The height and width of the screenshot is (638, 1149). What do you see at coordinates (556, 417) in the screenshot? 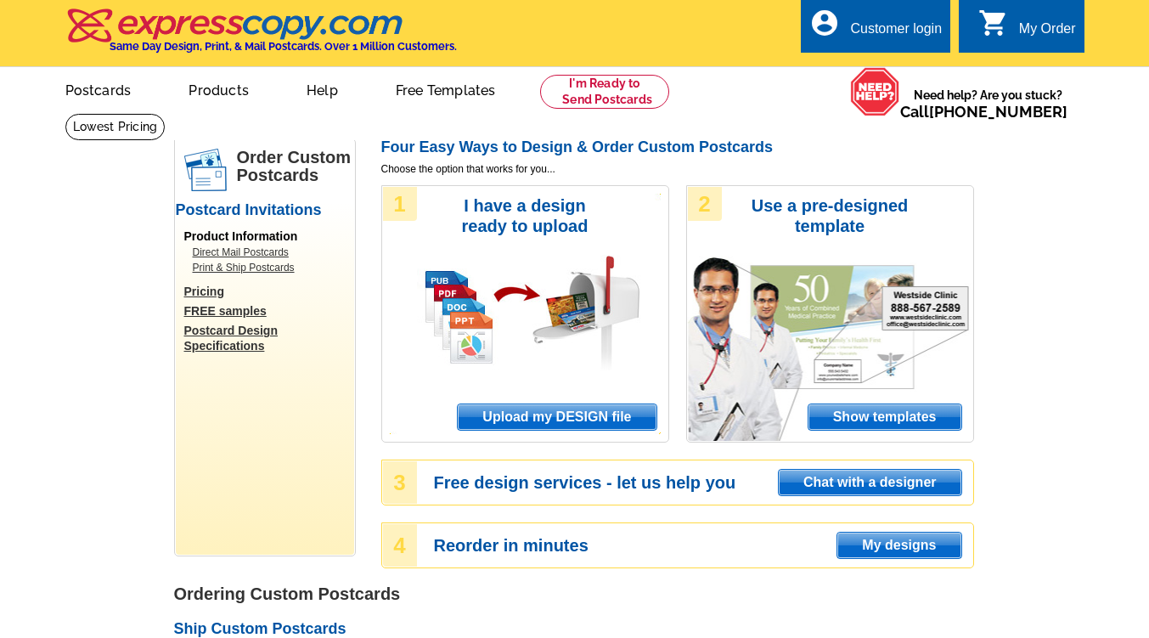
I see `a: Upload my DESIGN file` at bounding box center [556, 417].